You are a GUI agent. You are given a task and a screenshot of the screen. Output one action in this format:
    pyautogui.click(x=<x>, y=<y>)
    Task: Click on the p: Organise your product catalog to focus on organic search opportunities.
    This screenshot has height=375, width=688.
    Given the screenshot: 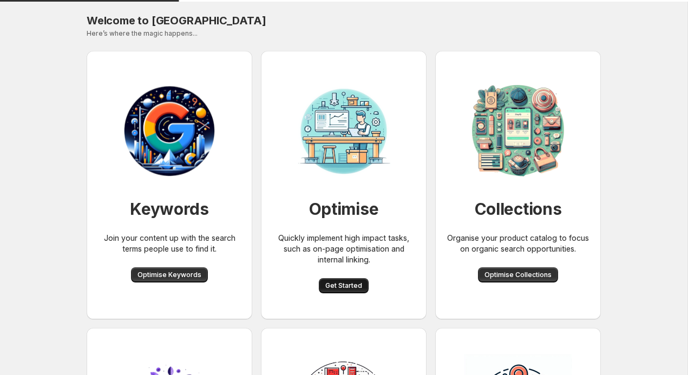 What is the action you would take?
    pyautogui.click(x=518, y=244)
    